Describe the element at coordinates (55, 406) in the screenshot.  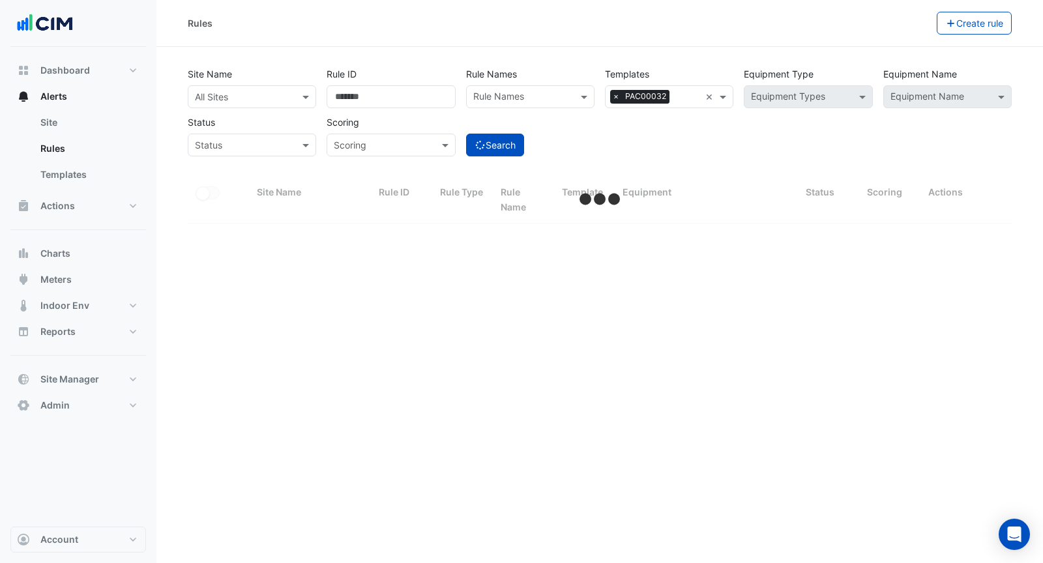
I see `span: Admin` at that location.